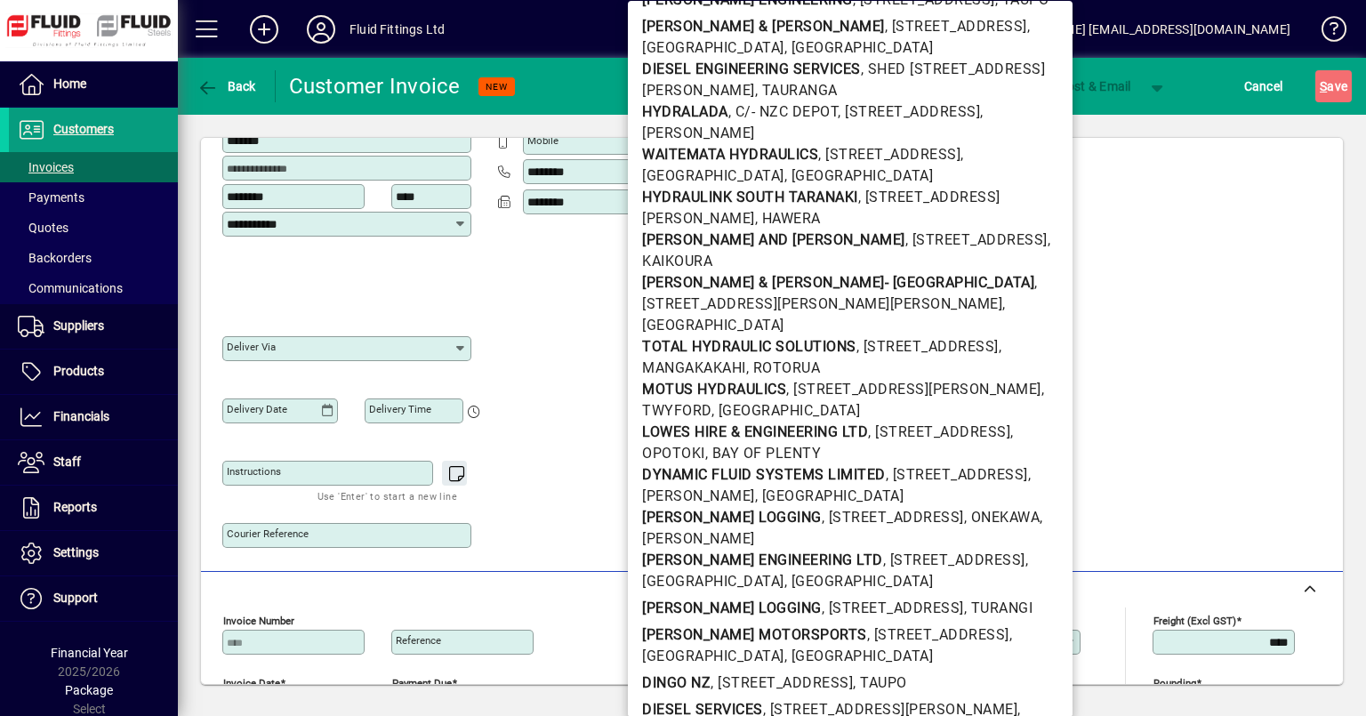  Describe the element at coordinates (846, 250) in the screenshot. I see `span: , KAIKOURA` at that location.